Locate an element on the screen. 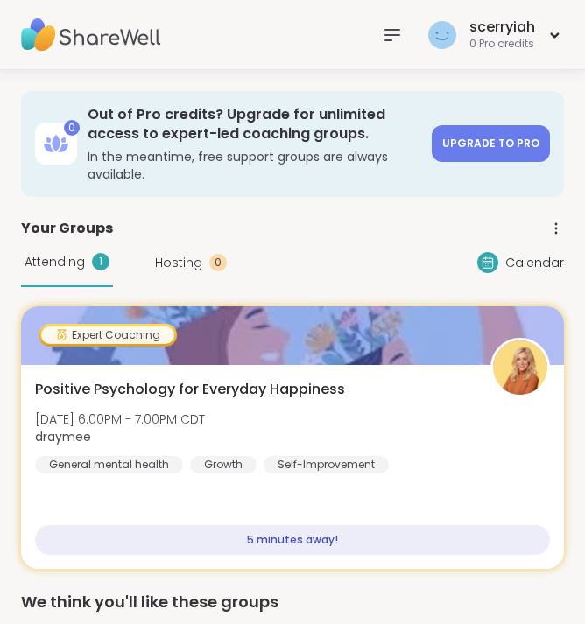 The height and width of the screenshot is (624, 585). img: scerryiah is located at coordinates (442, 35).